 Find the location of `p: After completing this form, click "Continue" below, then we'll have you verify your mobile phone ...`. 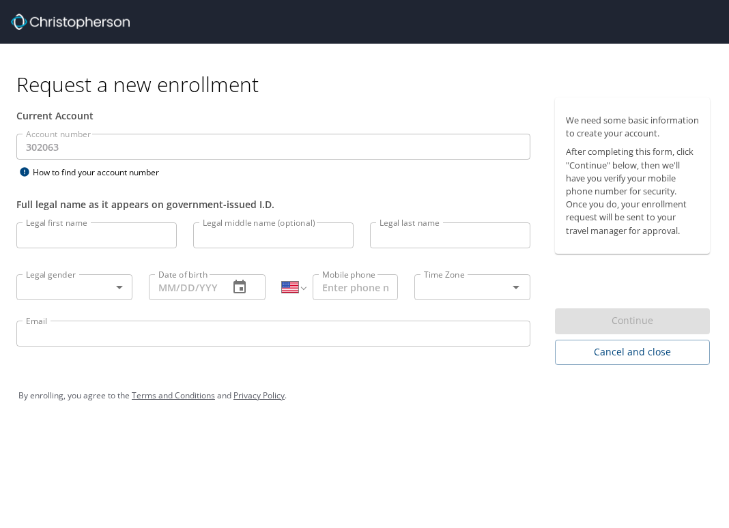

p: After completing this form, click "Continue" below, then we'll have you verify your mobile phone ... is located at coordinates (632, 191).